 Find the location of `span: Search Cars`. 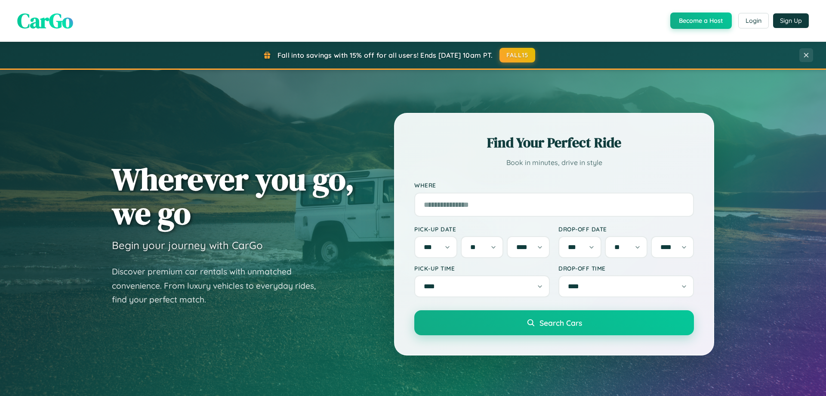

span: Search Cars is located at coordinates (561, 322).